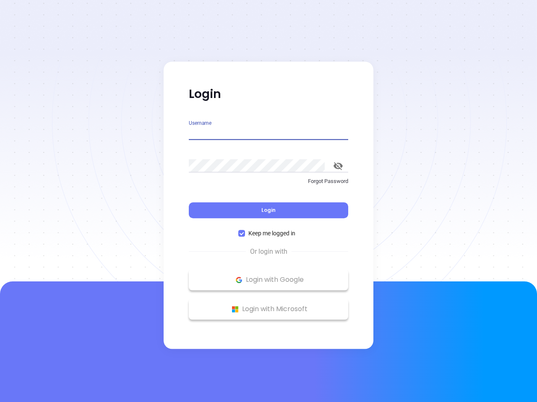  Describe the element at coordinates (235, 309) in the screenshot. I see `img: Microsoft Logo` at that location.